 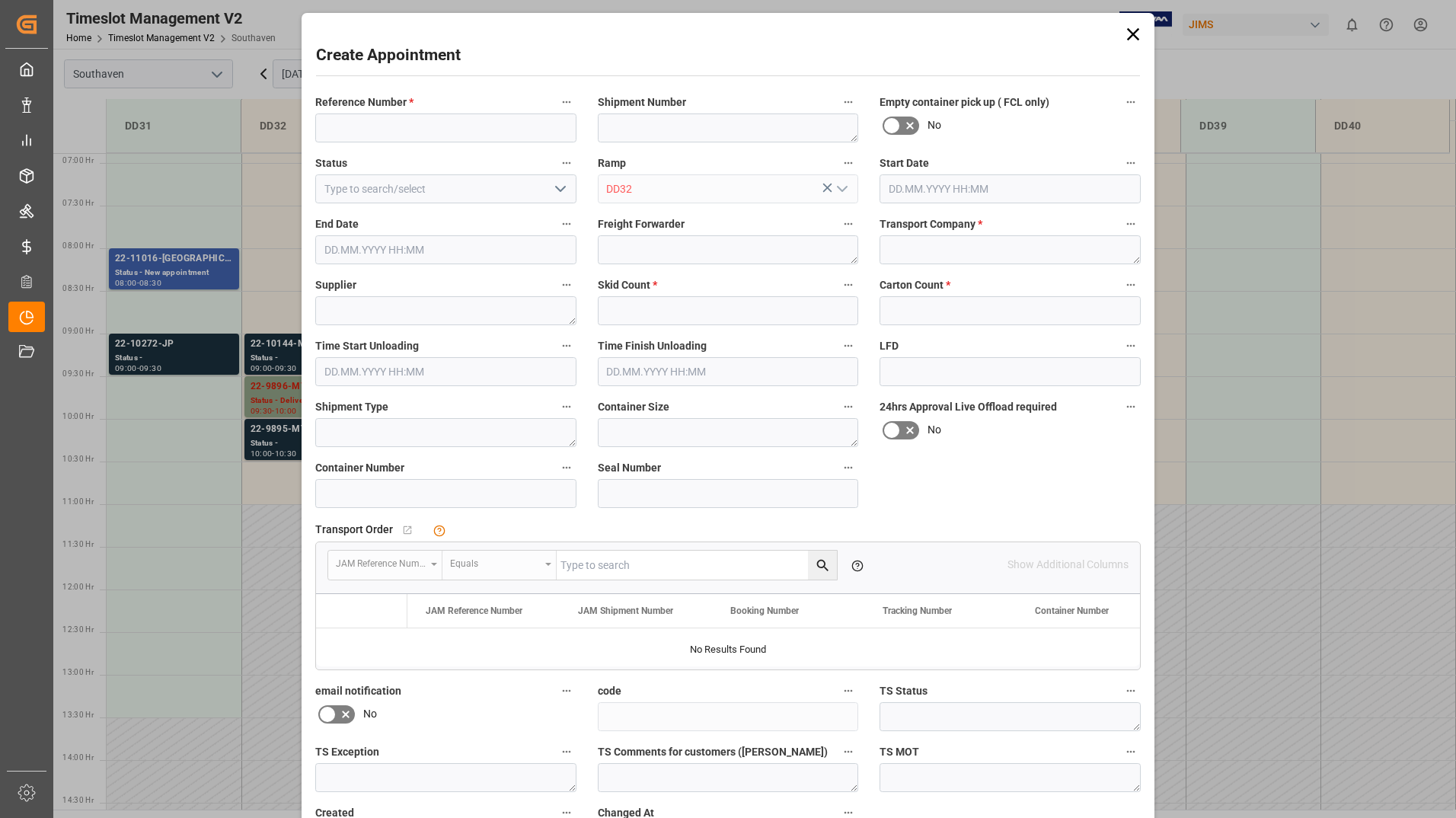 I want to click on span: Transport Order, so click(x=354, y=529).